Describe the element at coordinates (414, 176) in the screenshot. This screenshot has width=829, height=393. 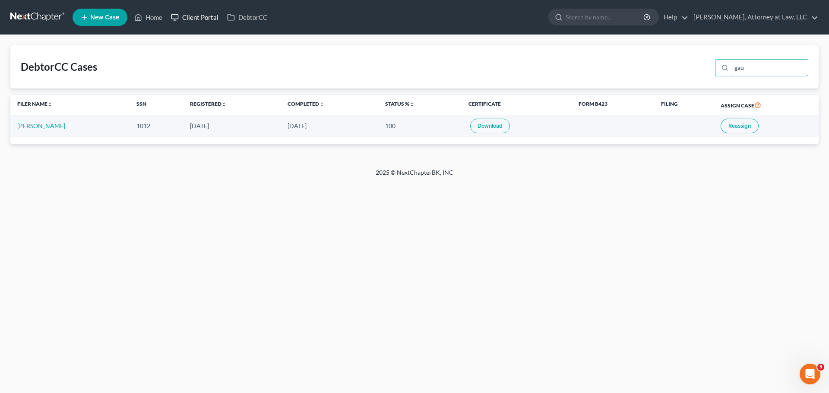
I see `div: 2025 © NextChapterBK, INC` at that location.